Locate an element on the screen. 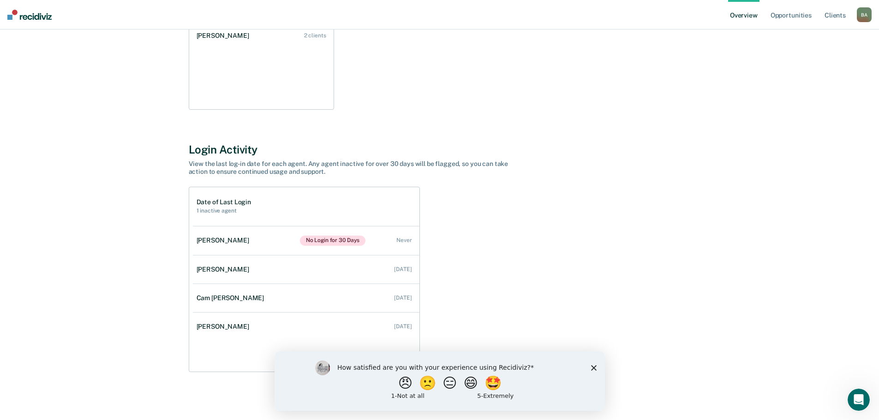 Image resolution: width=879 pixels, height=420 pixels. div: Login Activity is located at coordinates (440, 149).